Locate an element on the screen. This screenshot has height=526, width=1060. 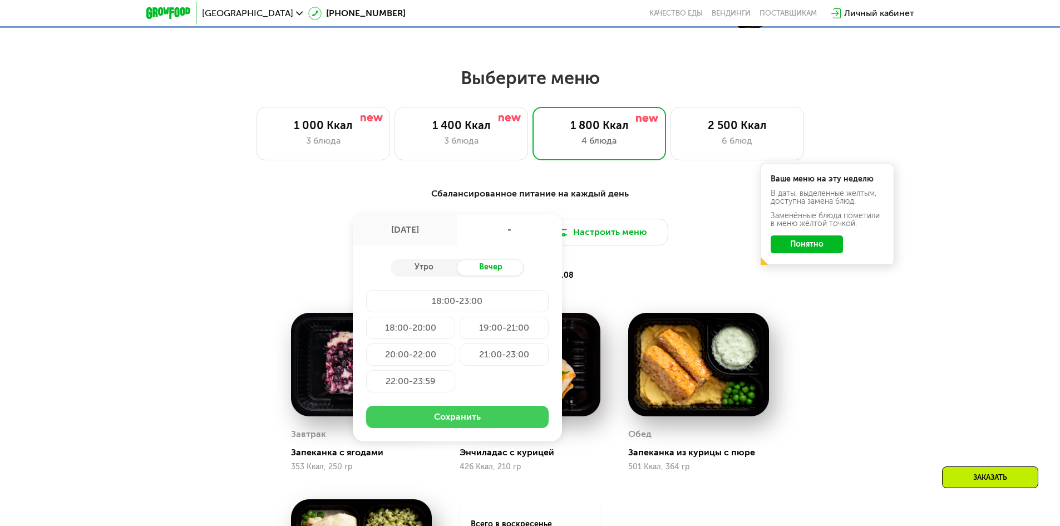
div: Энчиладас с курицей is located at coordinates (534, 452).